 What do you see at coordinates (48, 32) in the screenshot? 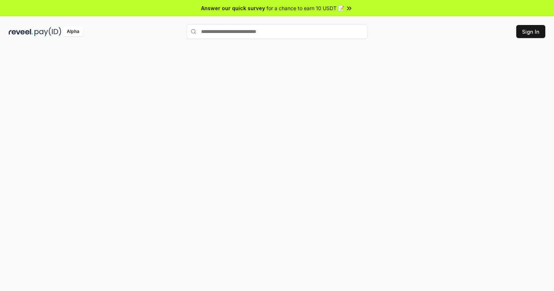
I see `img: pay_id` at bounding box center [48, 32].